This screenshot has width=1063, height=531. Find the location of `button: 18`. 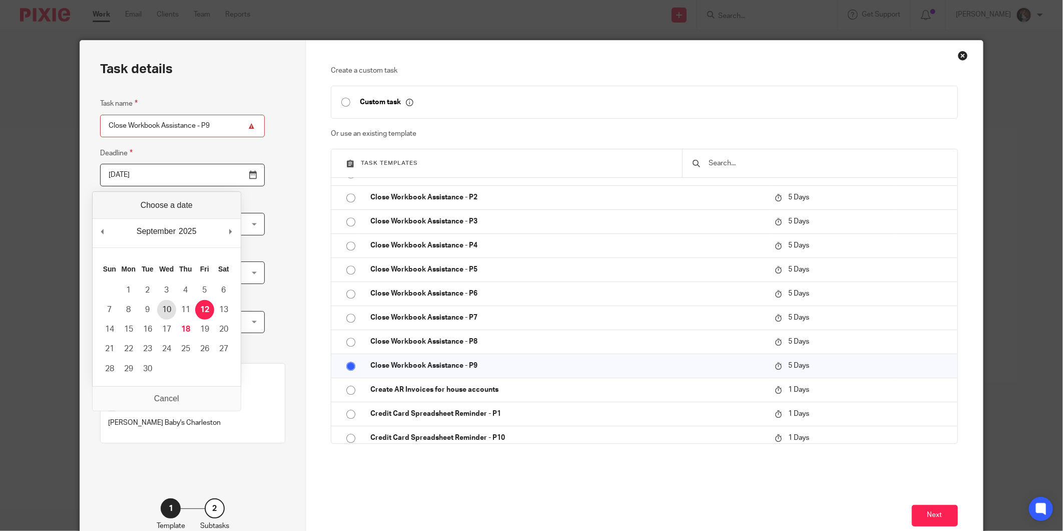

button: 18 is located at coordinates (186, 329).